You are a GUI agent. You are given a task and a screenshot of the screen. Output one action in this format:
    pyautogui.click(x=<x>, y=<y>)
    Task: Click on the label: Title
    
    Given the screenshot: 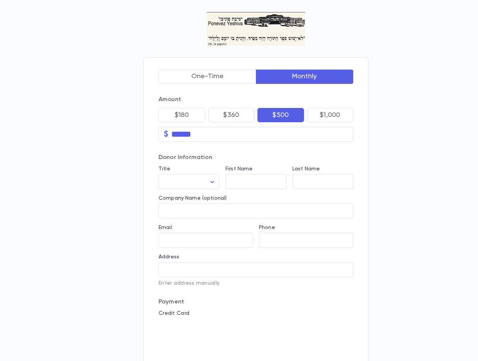 What is the action you would take?
    pyautogui.click(x=164, y=169)
    